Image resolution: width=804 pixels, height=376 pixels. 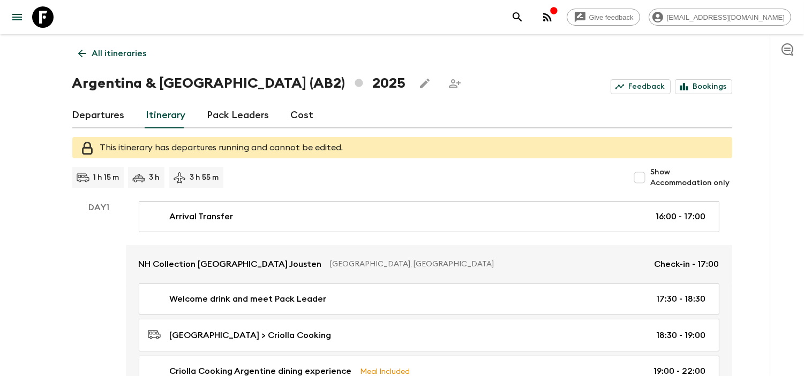 I want to click on p: 16:00 - 17:00, so click(x=681, y=217).